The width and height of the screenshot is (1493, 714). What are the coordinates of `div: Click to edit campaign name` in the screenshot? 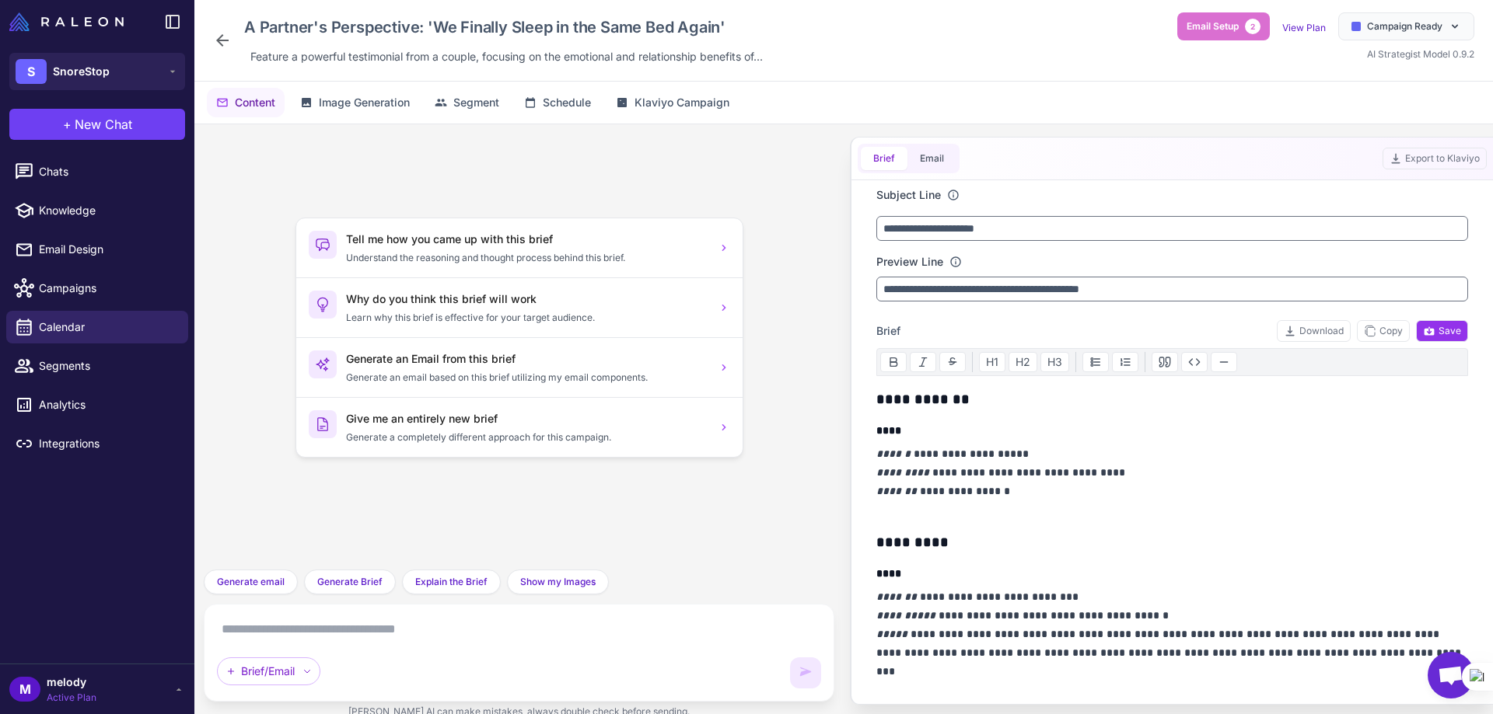 It's located at (503, 27).